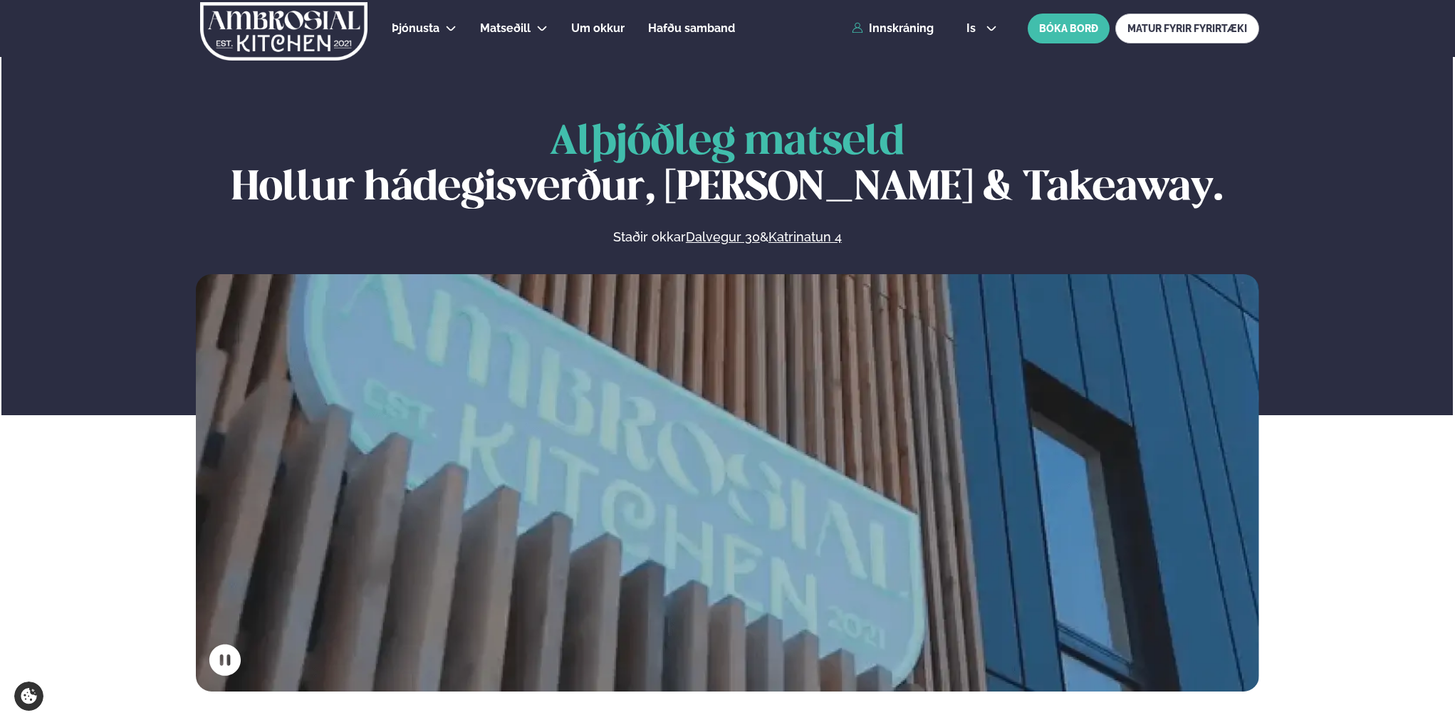 This screenshot has width=1455, height=725. What do you see at coordinates (598, 28) in the screenshot?
I see `span: Um okkur` at bounding box center [598, 28].